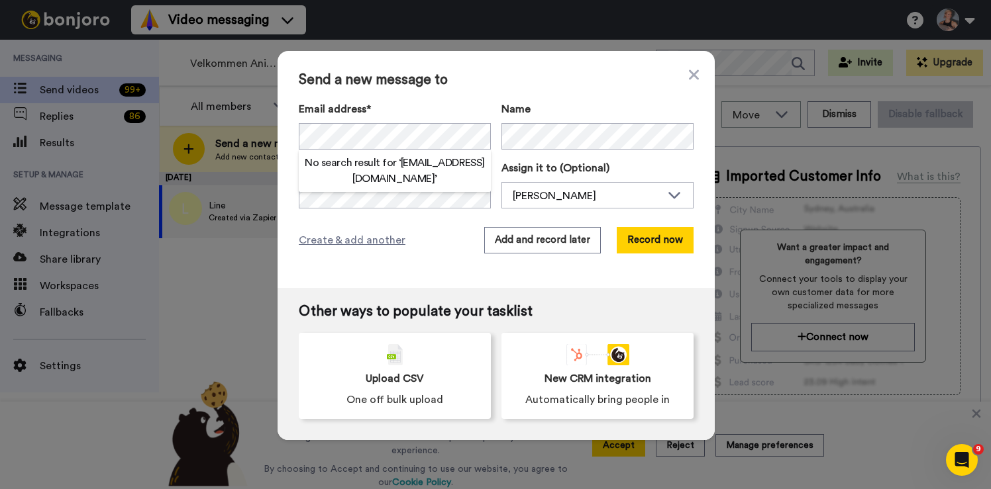 The width and height of the screenshot is (991, 489). I want to click on span: Name, so click(516, 109).